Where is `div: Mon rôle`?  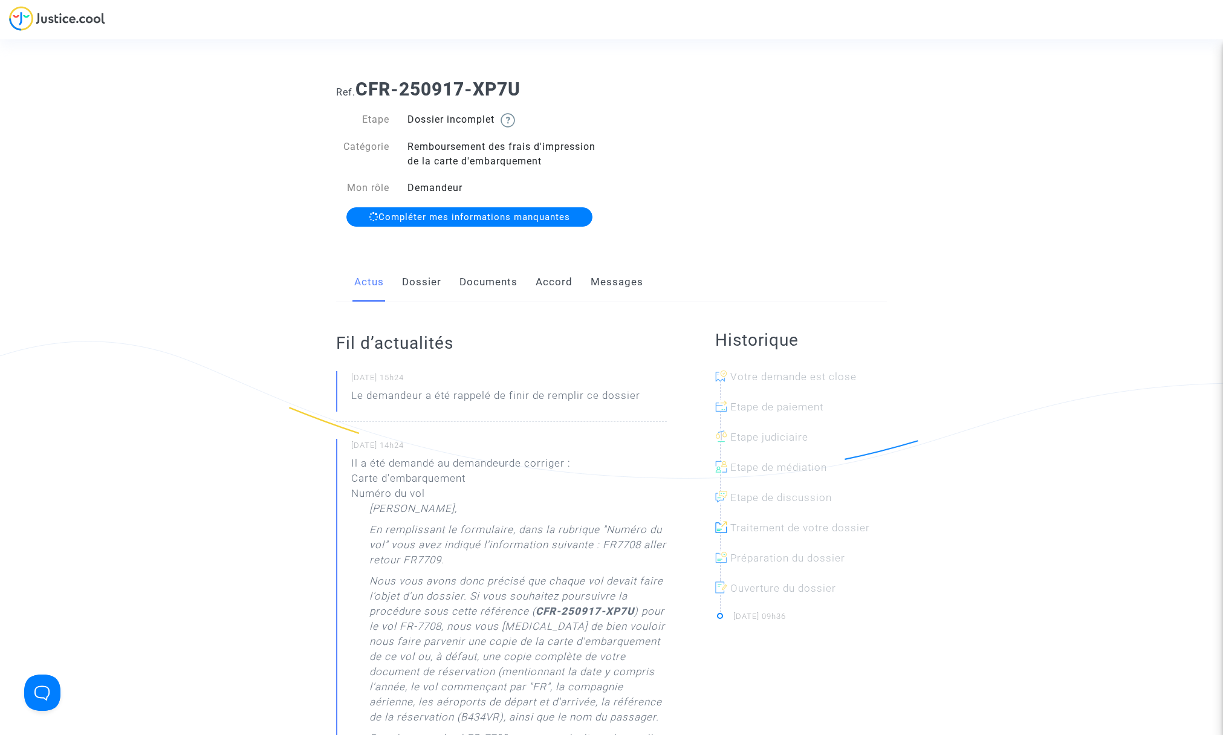 div: Mon rôle is located at coordinates (363, 188).